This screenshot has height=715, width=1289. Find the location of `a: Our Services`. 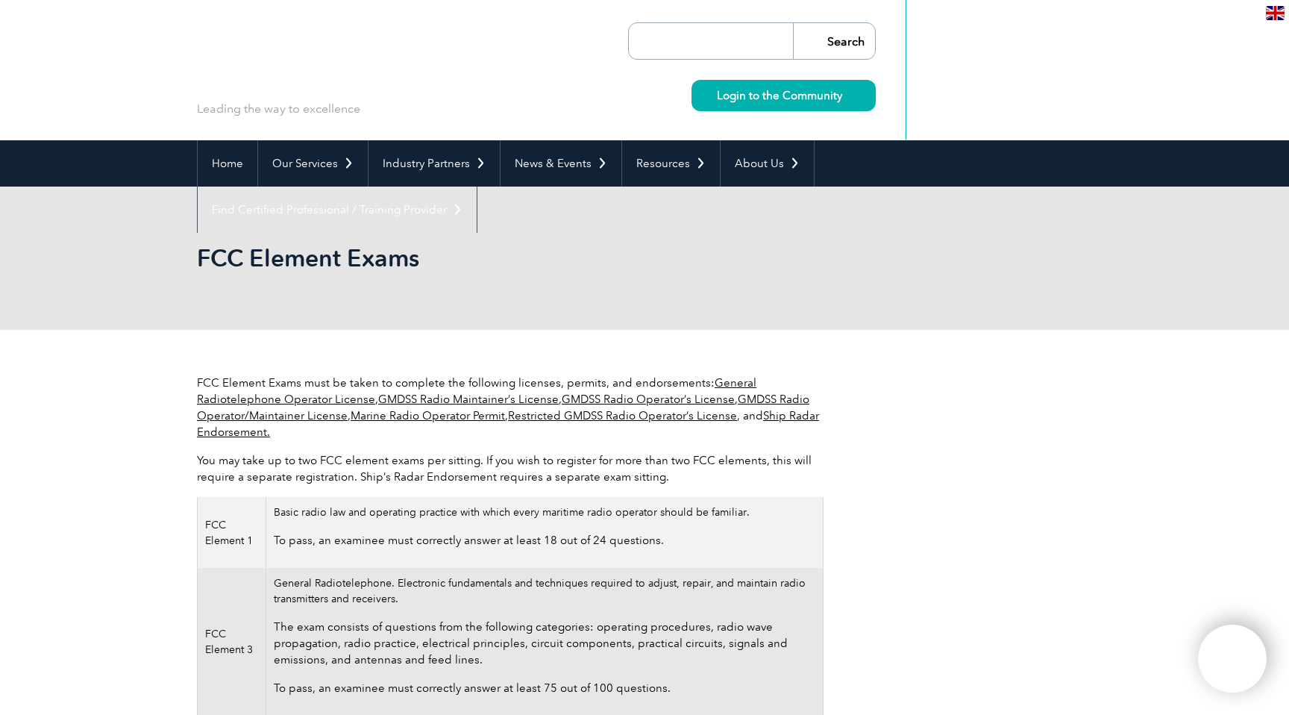

a: Our Services is located at coordinates (313, 163).